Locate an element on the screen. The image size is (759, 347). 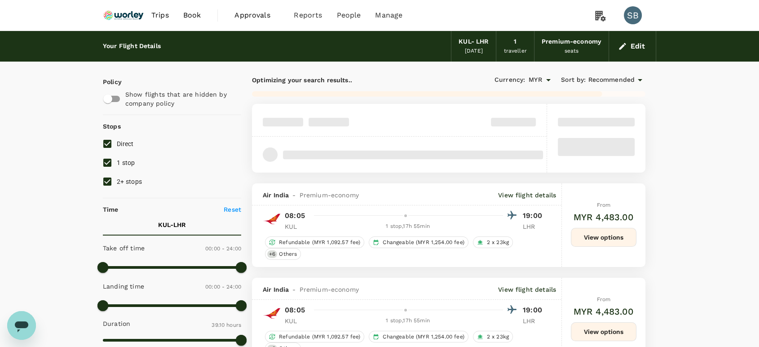
img: Ranhill Worley Sdn Bhd is located at coordinates (123, 15).